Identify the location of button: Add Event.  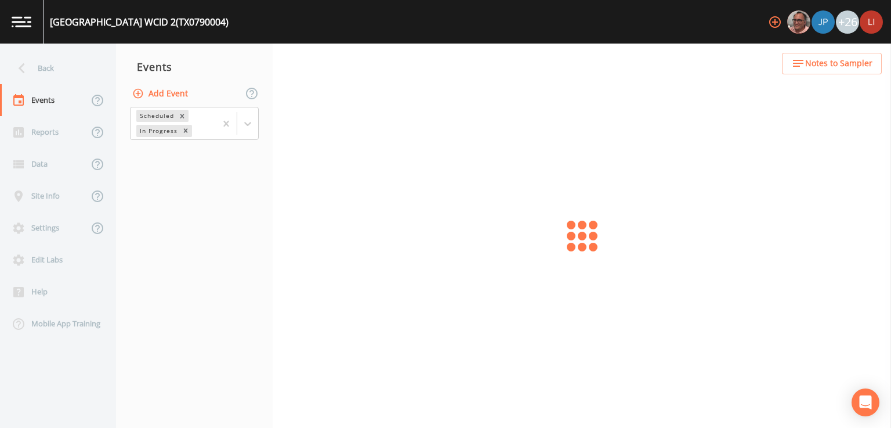
(161, 93).